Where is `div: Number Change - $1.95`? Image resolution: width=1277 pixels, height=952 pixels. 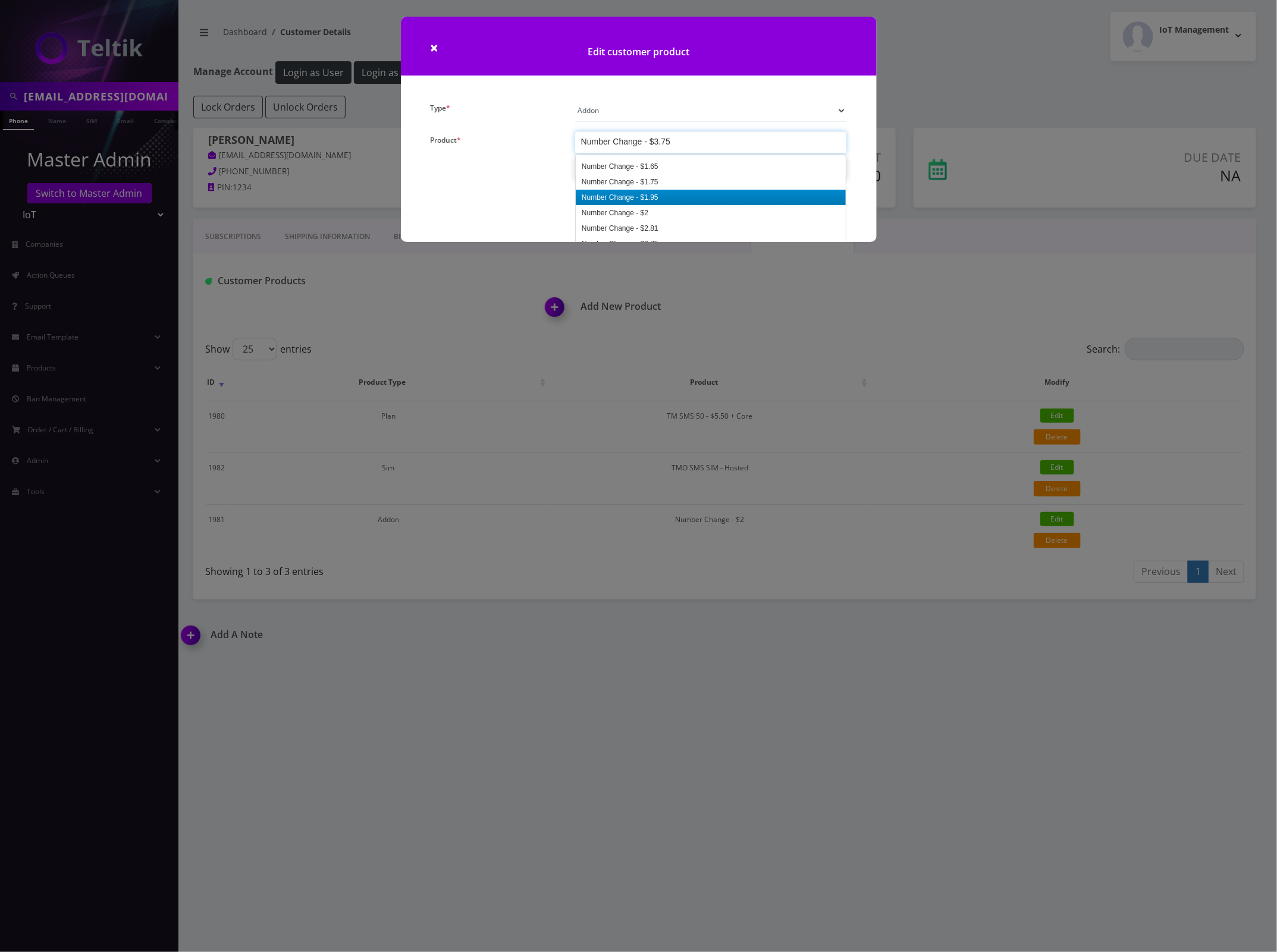
div: Number Change - $1.95 is located at coordinates (711, 197).